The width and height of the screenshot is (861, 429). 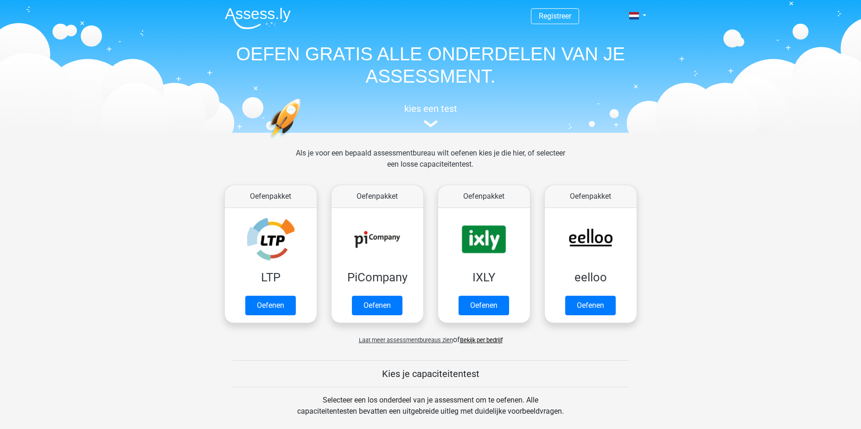 What do you see at coordinates (555, 16) in the screenshot?
I see `a: Registreer` at bounding box center [555, 16].